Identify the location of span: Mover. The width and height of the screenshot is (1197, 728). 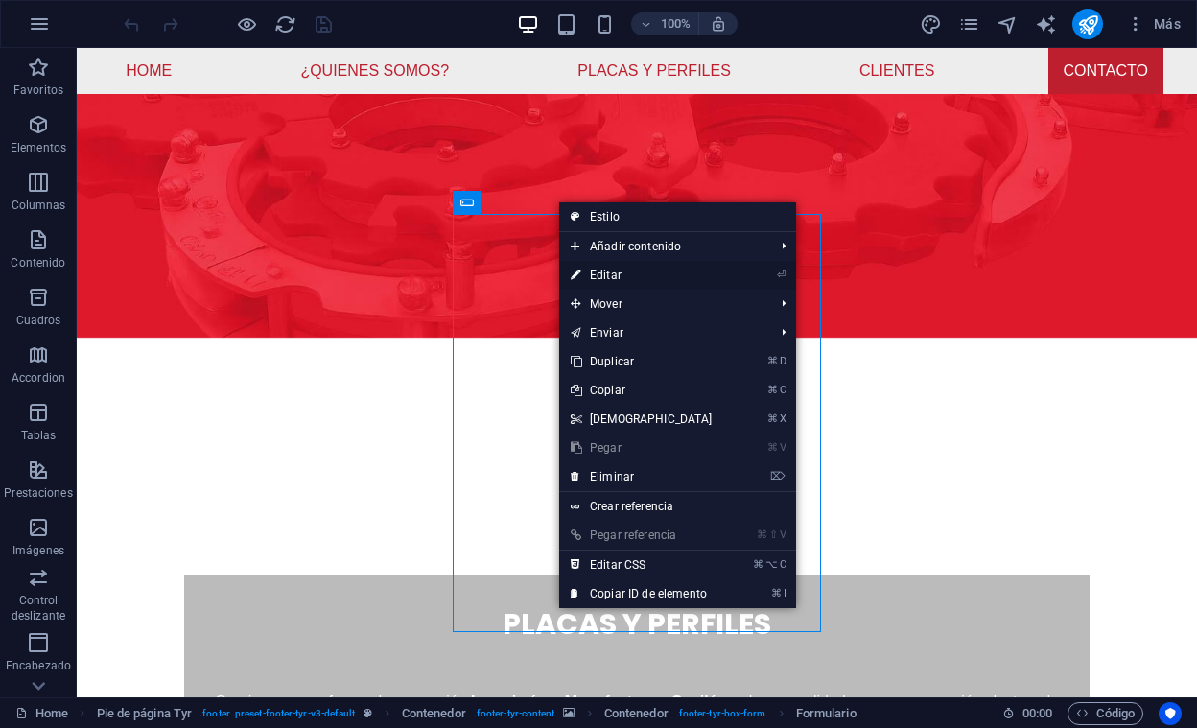
(663, 304).